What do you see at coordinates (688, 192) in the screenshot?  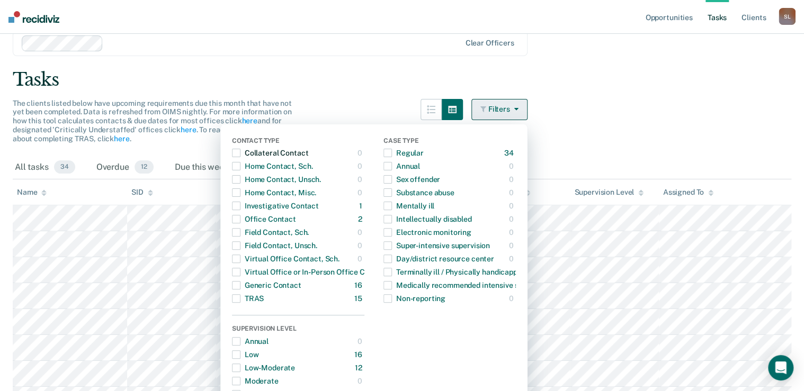 I see `div: Assigned To` at bounding box center [688, 192].